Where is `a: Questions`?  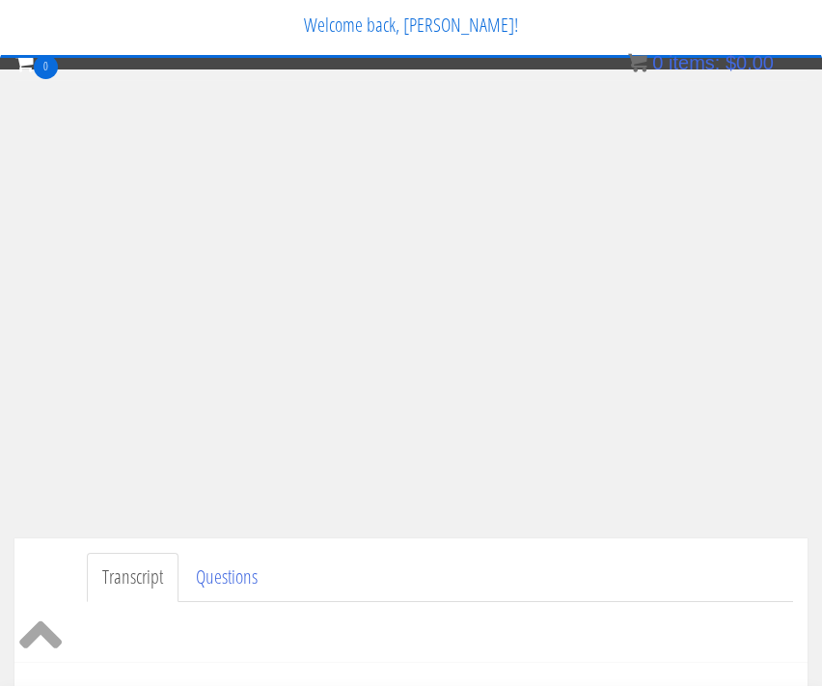
a: Questions is located at coordinates (227, 577).